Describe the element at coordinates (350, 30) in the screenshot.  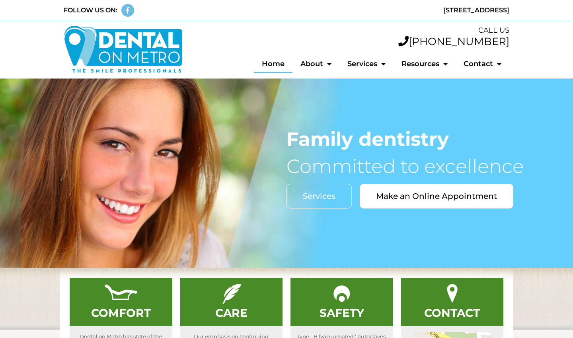
I see `div: CALL US` at that location.